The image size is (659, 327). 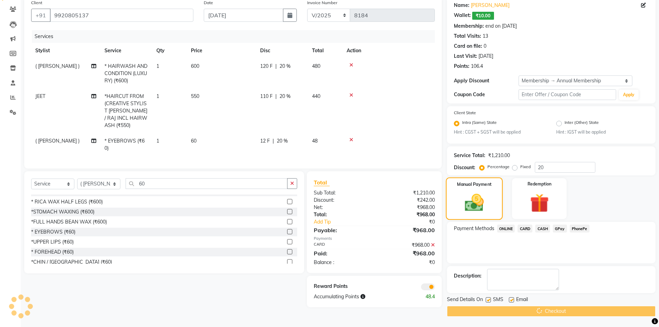 I want to click on span: CARD, so click(x=525, y=228).